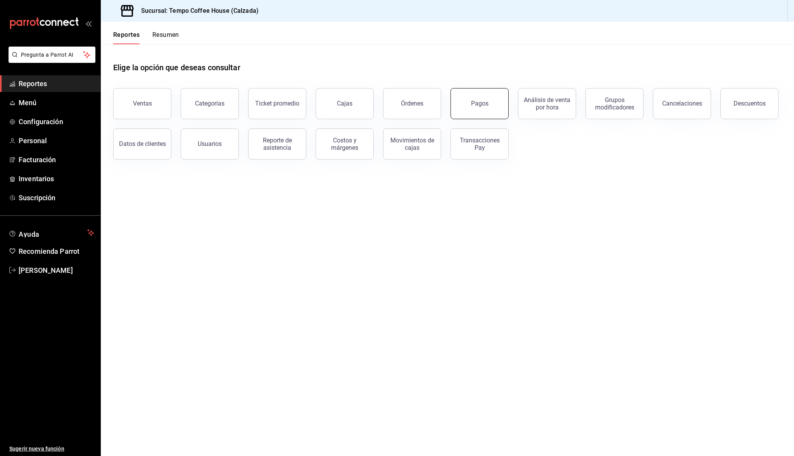 The image size is (794, 456). Describe the element at coordinates (126, 38) in the screenshot. I see `button: Reportes` at that location.